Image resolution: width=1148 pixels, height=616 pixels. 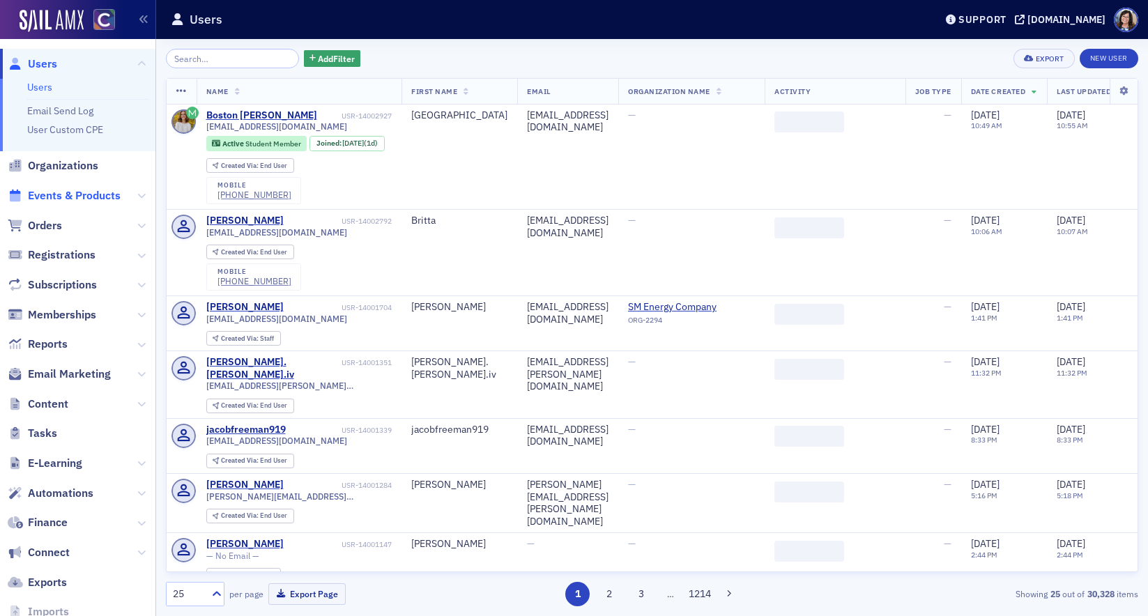 What do you see at coordinates (256, 144) in the screenshot?
I see `div: Active: Active: Student Member` at bounding box center [256, 144].